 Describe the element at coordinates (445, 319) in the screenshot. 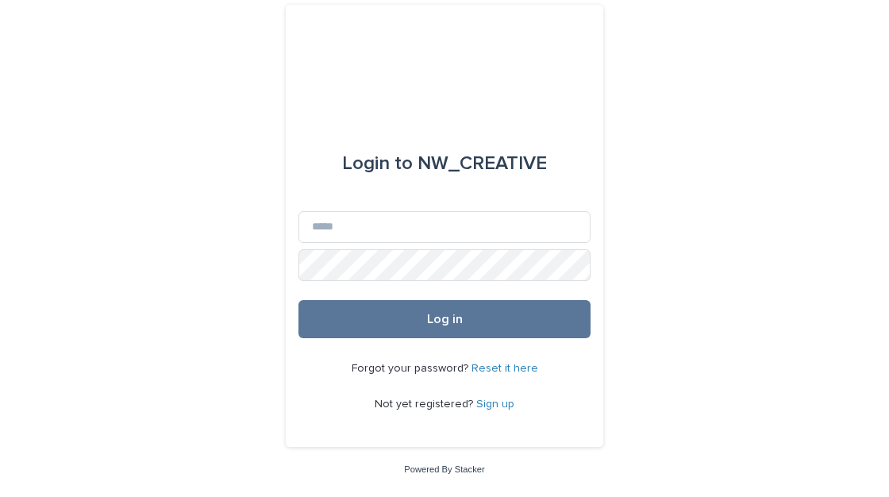

I see `span: Log in` at that location.